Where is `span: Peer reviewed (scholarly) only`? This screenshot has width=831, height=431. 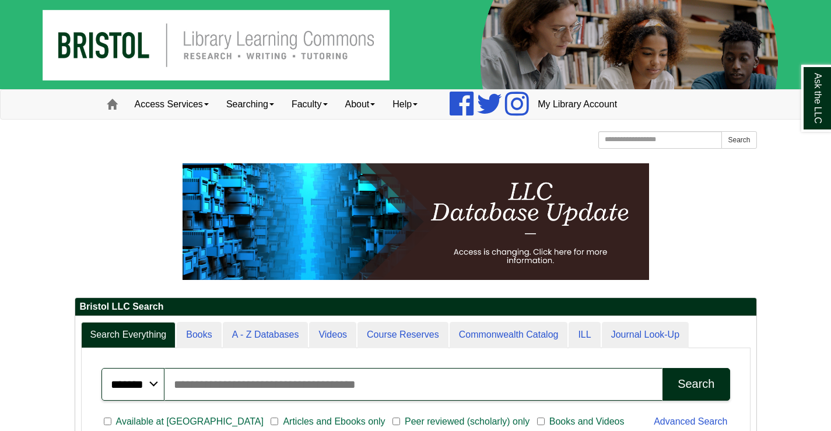 span: Peer reviewed (scholarly) only is located at coordinates (467, 421).